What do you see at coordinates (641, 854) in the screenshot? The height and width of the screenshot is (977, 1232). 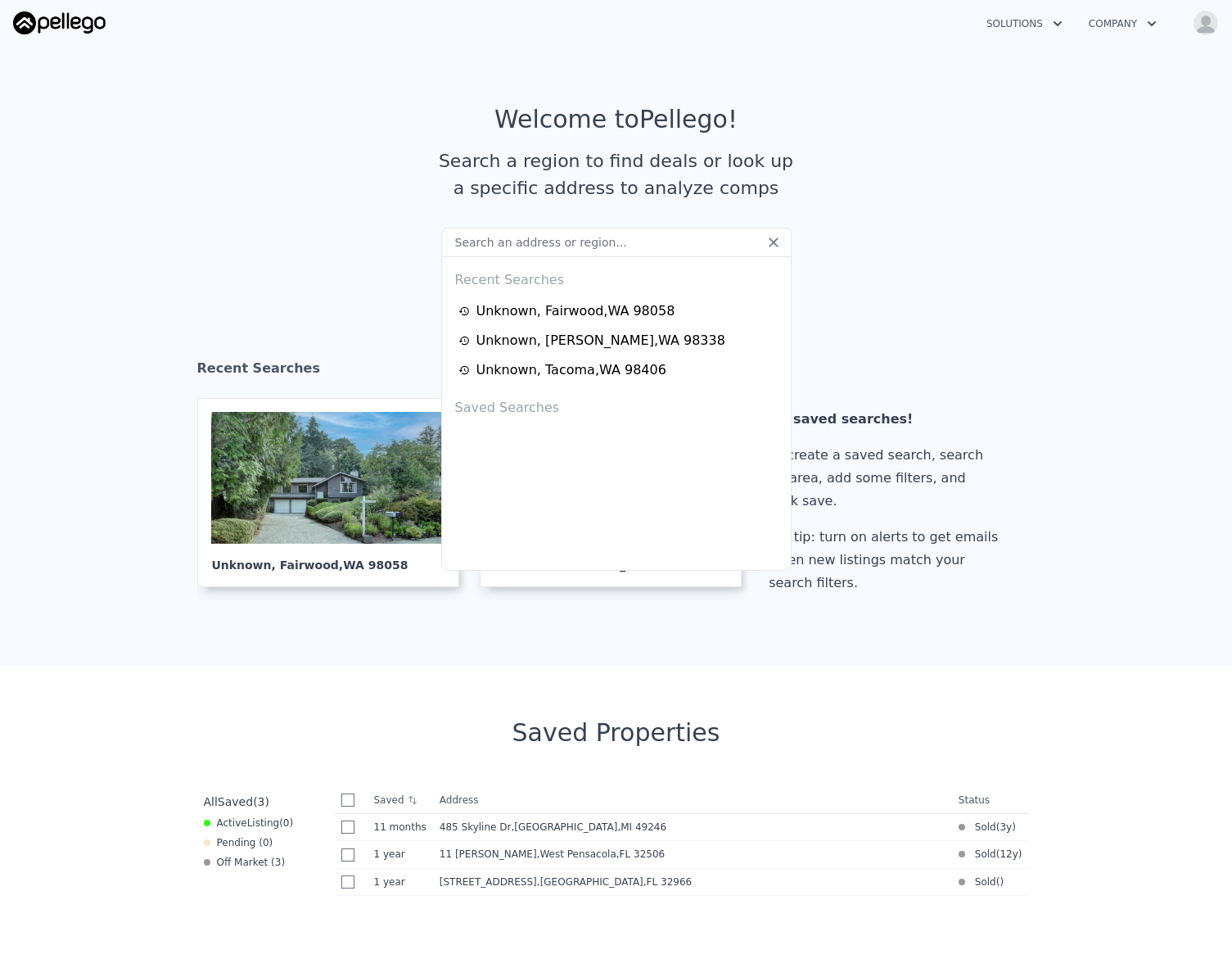 I see `span: , FL 32506` at bounding box center [641, 854].